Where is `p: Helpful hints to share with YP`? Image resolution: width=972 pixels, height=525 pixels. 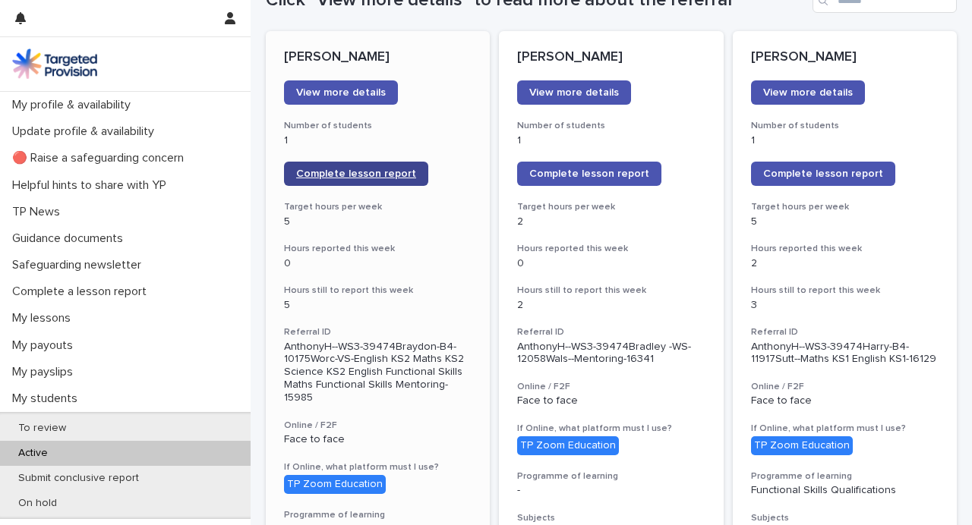
p: Helpful hints to share with YP is located at coordinates (92, 185).